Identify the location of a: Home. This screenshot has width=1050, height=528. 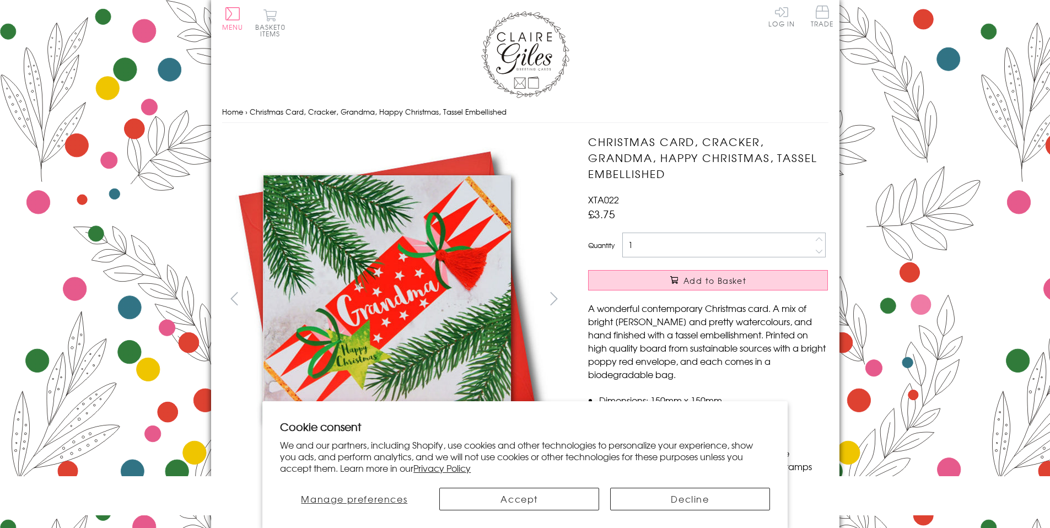
(232, 111).